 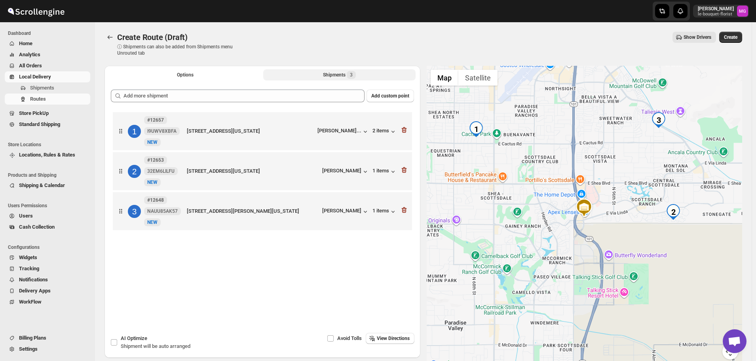 I want to click on button: Show Drivers, so click(x=694, y=37).